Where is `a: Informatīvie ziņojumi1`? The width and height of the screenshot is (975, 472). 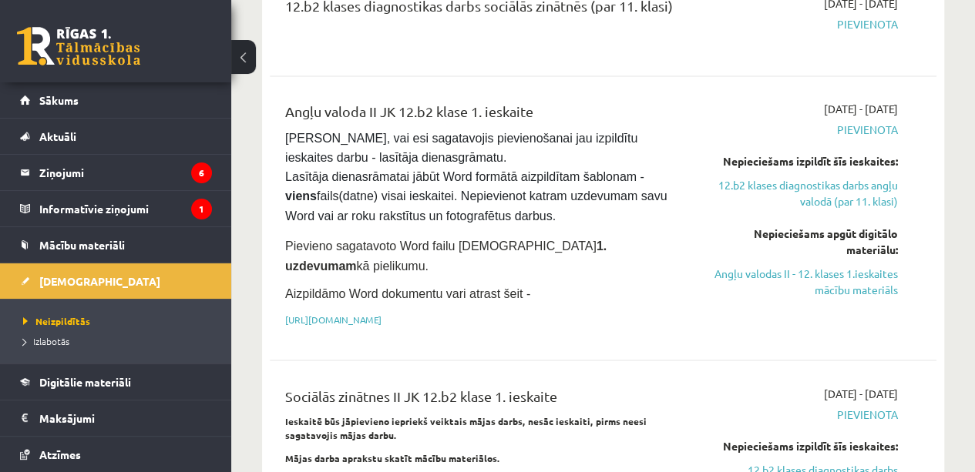
a: Informatīvie ziņojumi1 is located at coordinates (116, 209).